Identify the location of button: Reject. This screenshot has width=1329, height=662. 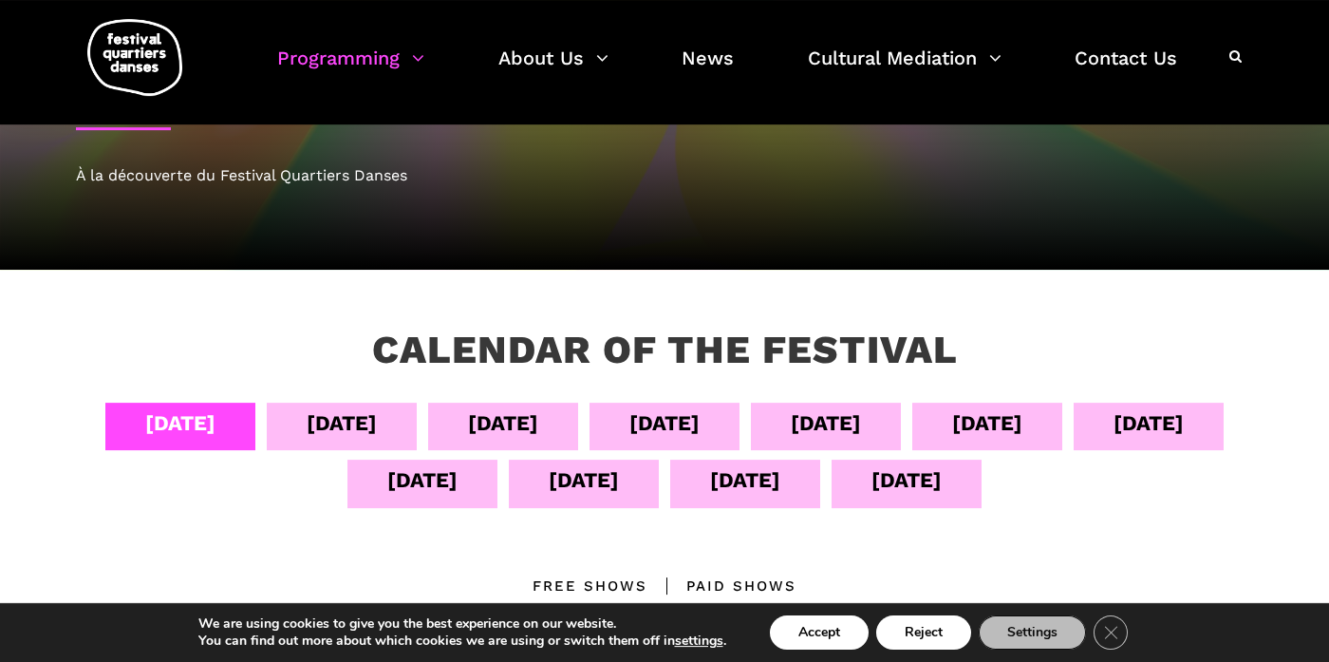
(924, 632).